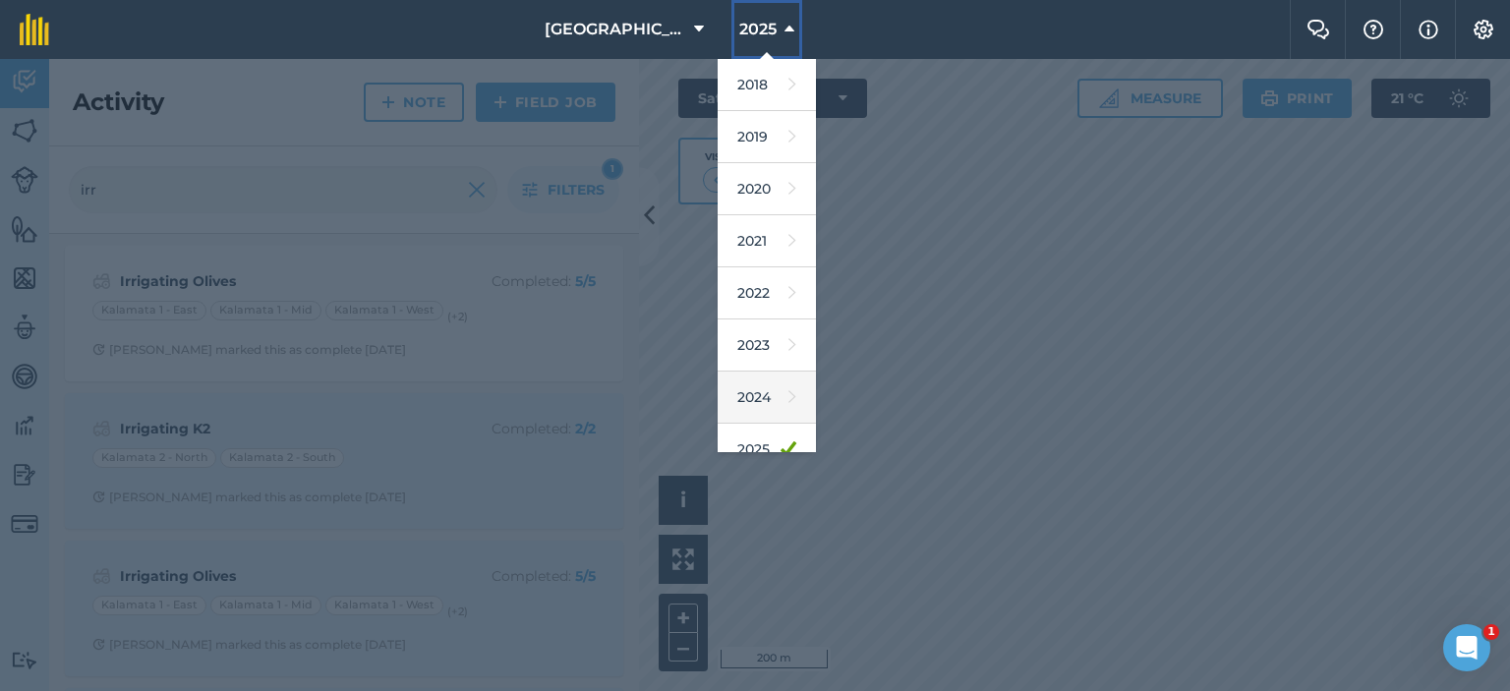  Describe the element at coordinates (1428, 29) in the screenshot. I see `img: svg+xml;base64,PHN2ZyB4bWxucz0iaHR0cDovL3d3dy53My5vcmcvMjAwMC9zdmciIHdpZHRoPSIxNyIgaGVpZ2h0PSIxNy...` at that location.